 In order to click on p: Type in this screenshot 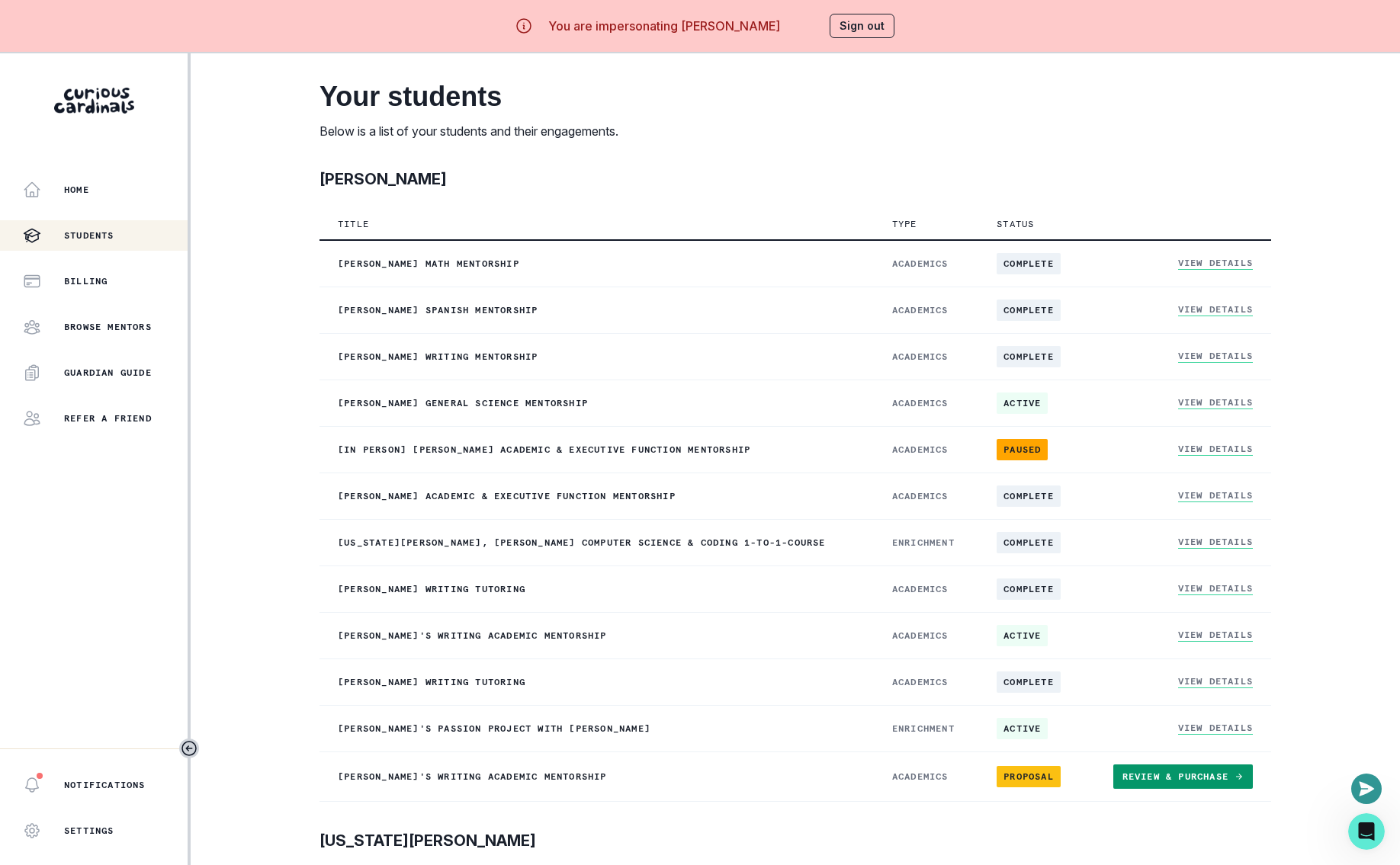, I will do `click(905, 224)`.